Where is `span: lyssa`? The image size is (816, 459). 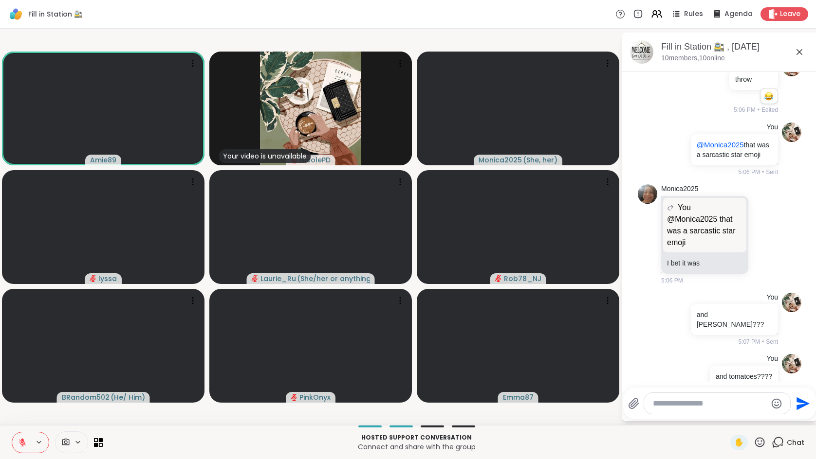 span: lyssa is located at coordinates (108, 279).